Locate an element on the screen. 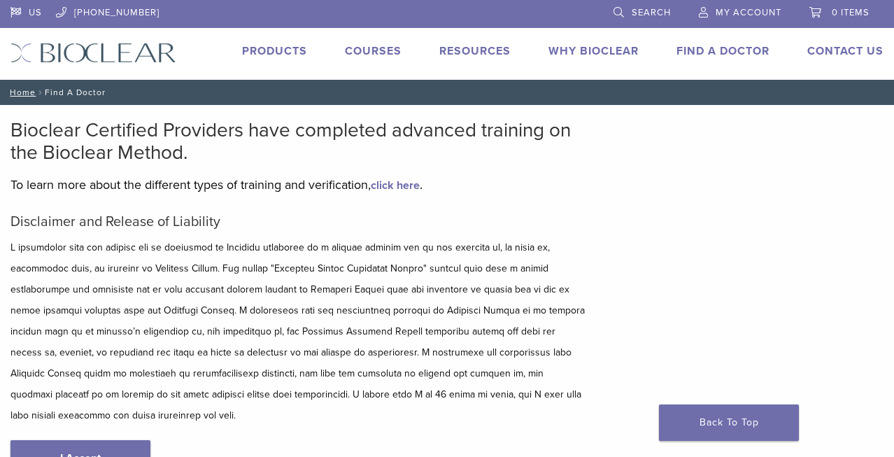 This screenshot has height=457, width=894. a: Find A Doctor is located at coordinates (723, 51).